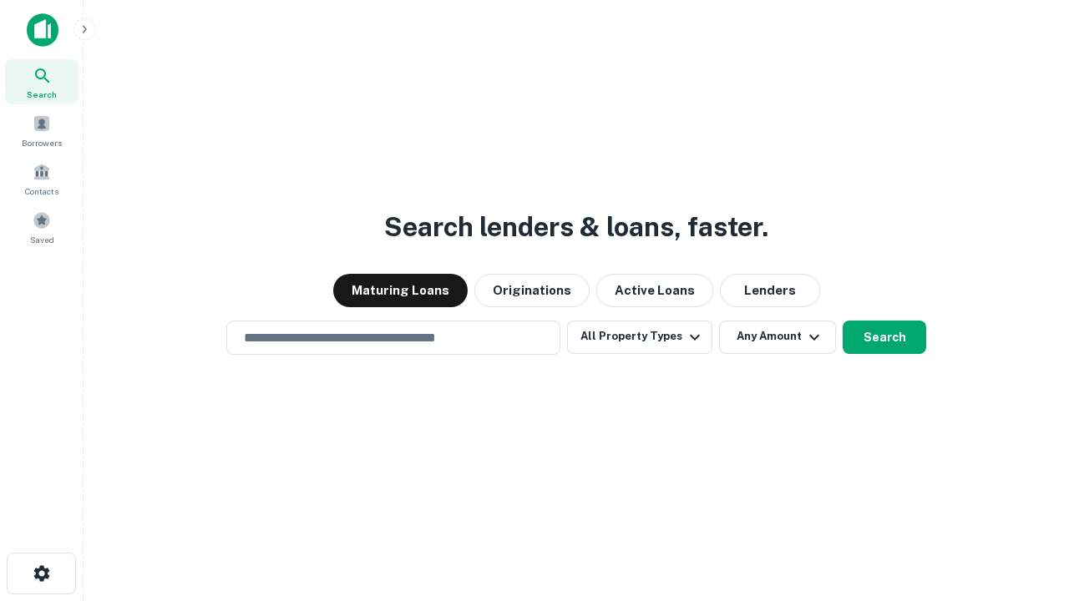 The image size is (1069, 601). What do you see at coordinates (400, 291) in the screenshot?
I see `button: Maturing Loans` at bounding box center [400, 291].